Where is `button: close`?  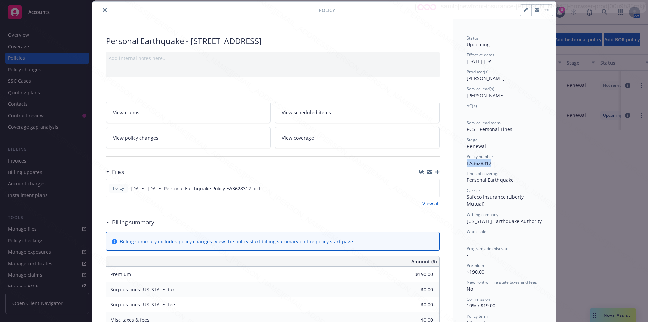 button: close is located at coordinates (105, 10).